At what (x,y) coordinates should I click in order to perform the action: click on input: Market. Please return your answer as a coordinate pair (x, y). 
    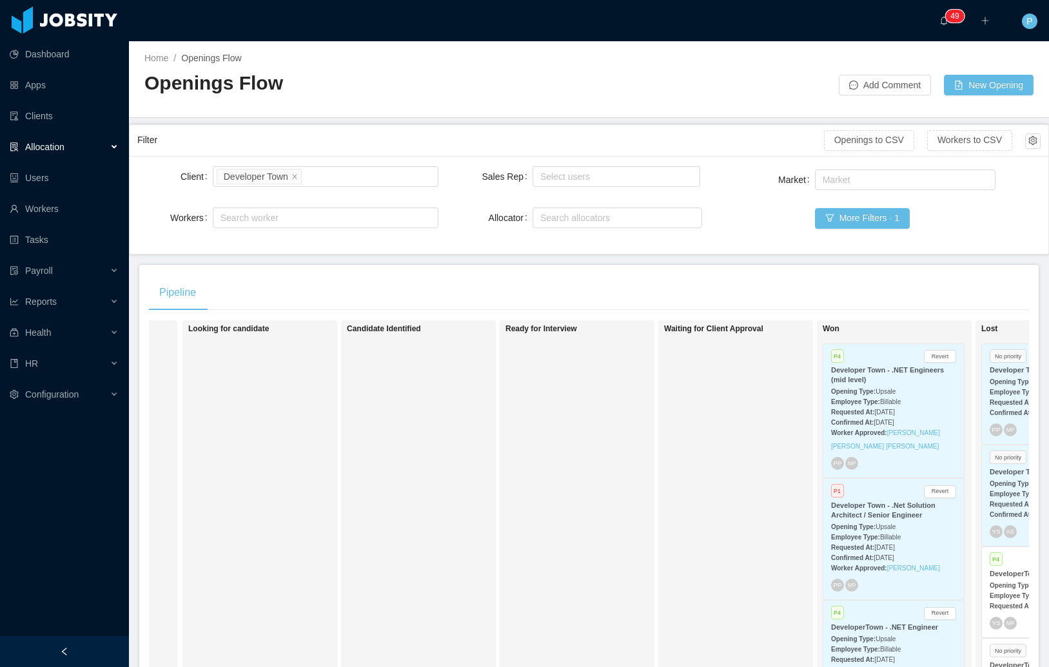
    Looking at the image, I should click on (822, 180).